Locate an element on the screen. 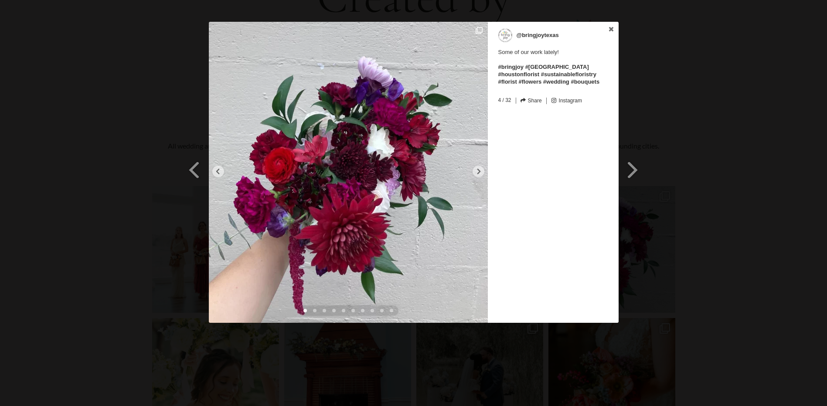 Image resolution: width=827 pixels, height=406 pixels. a: #houstonflorist is located at coordinates (519, 74).